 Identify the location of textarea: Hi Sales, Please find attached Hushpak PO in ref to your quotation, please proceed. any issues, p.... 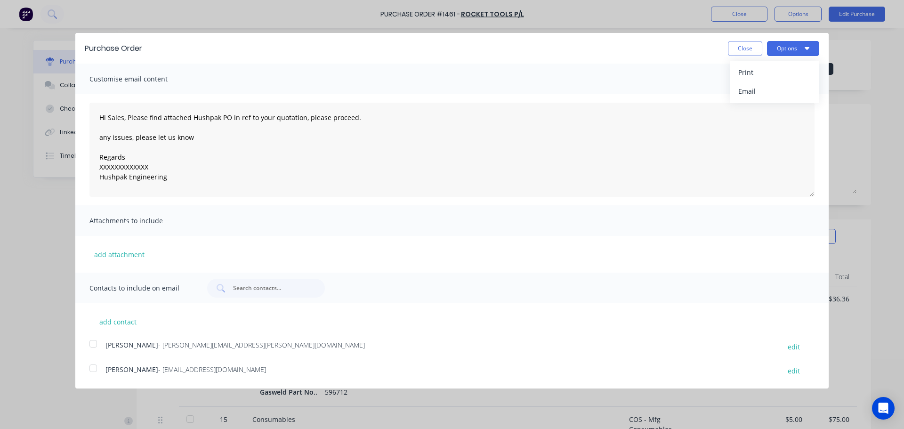
(452, 150).